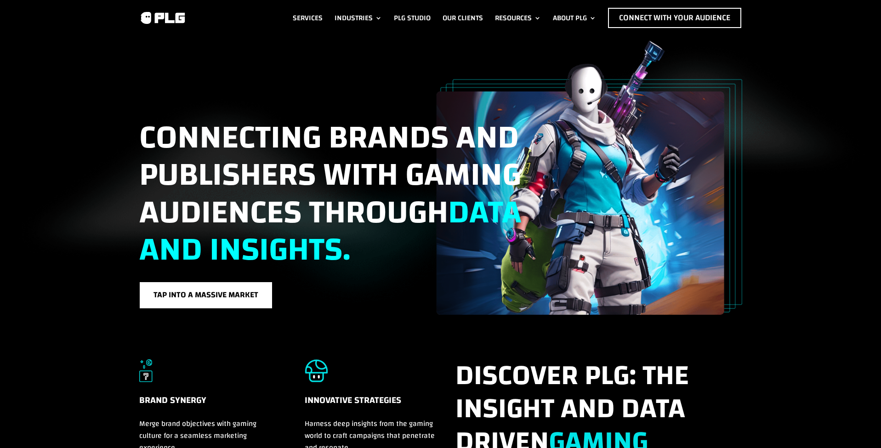 The height and width of the screenshot is (448, 881). What do you see at coordinates (858, 426) in the screenshot?
I see `div: Chat Widget` at bounding box center [858, 426].